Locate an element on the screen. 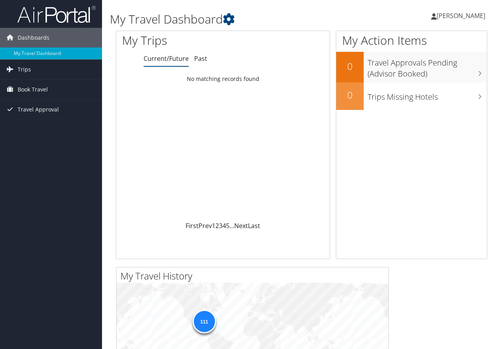 The width and height of the screenshot is (501, 349). div: 111 is located at coordinates (204, 321).